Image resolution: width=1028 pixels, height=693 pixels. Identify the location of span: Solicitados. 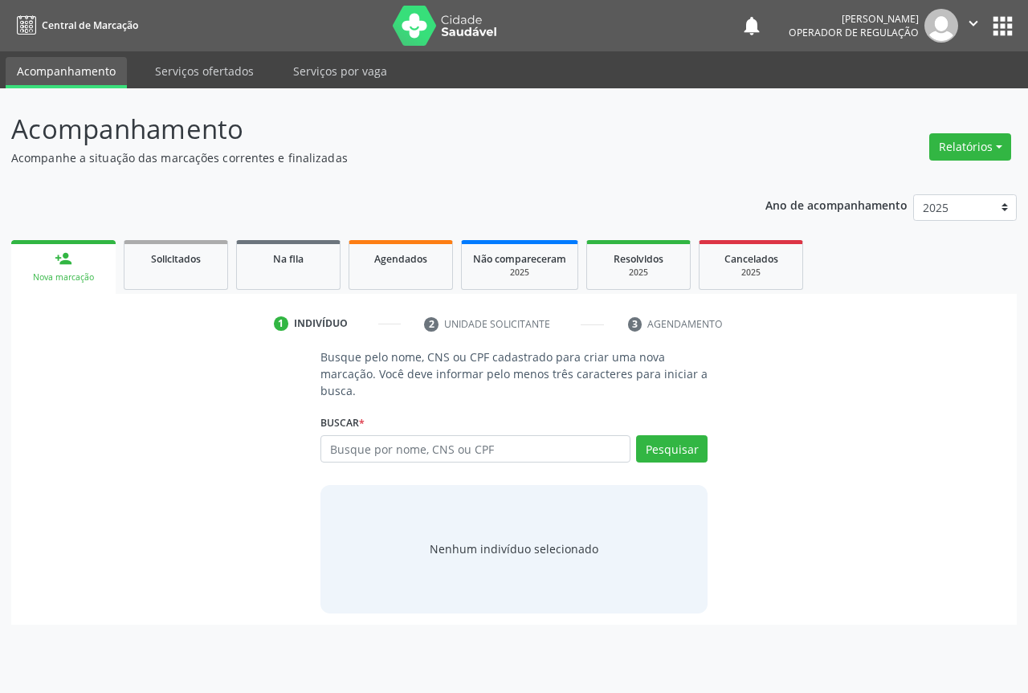
(176, 259).